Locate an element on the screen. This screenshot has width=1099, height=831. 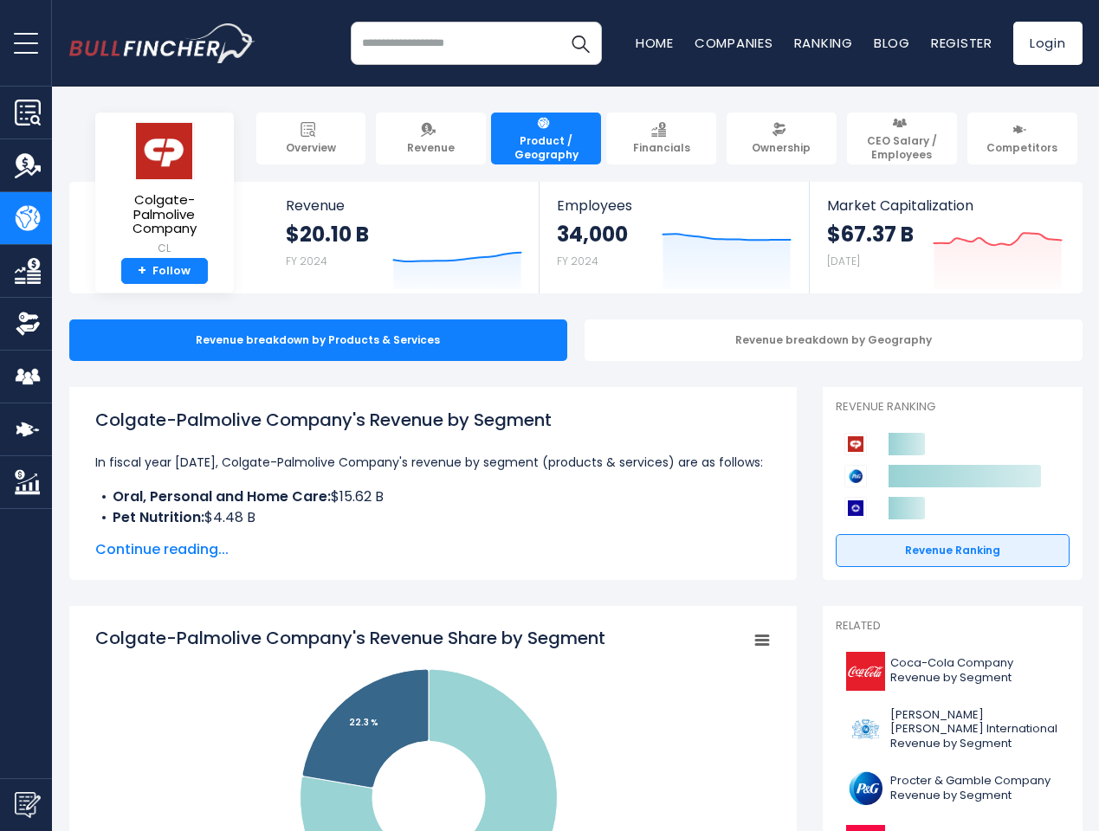
small: CL is located at coordinates (165, 249).